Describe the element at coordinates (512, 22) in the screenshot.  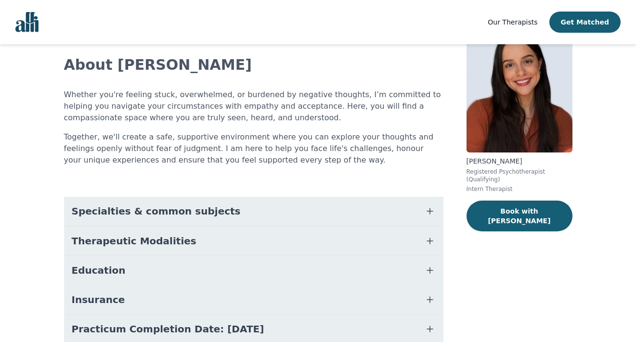
I see `a: Our Therapists` at that location.